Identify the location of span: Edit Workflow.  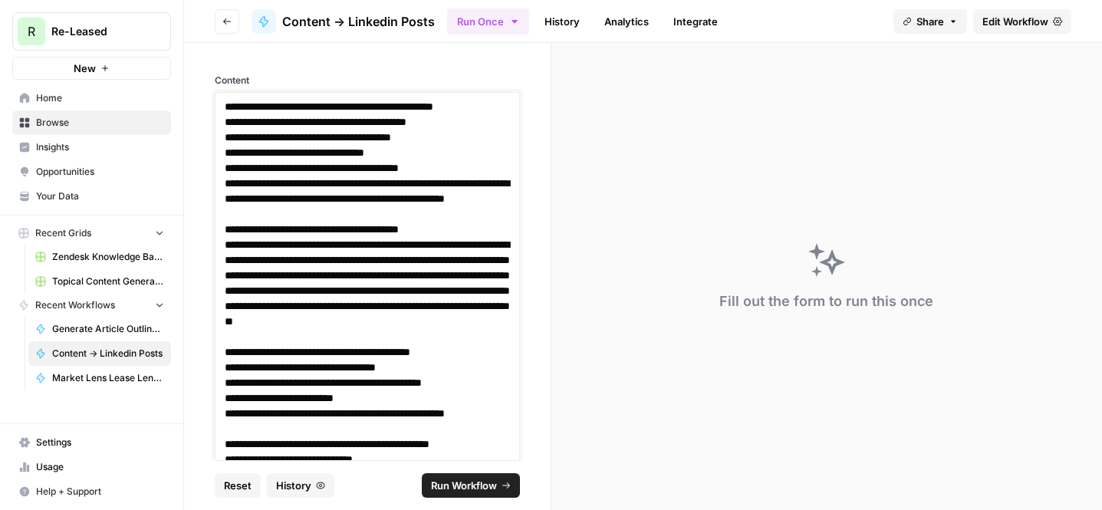
(1015, 21).